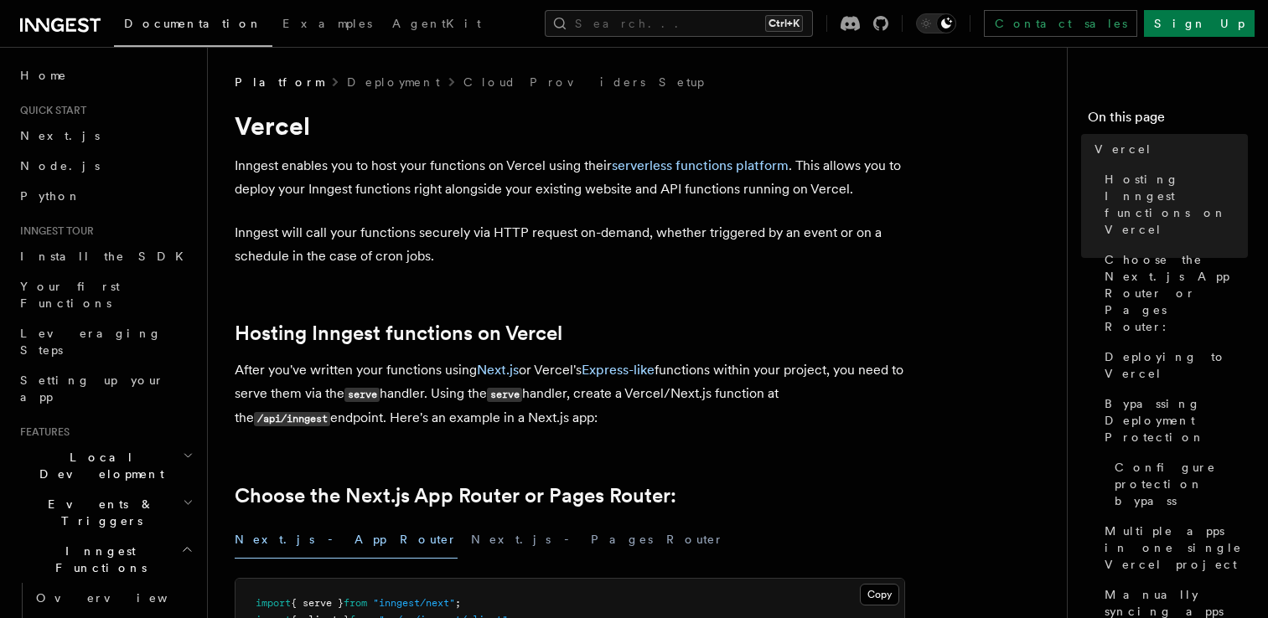 This screenshot has height=618, width=1268. Describe the element at coordinates (105, 466) in the screenshot. I see `button: Local Development` at that location.